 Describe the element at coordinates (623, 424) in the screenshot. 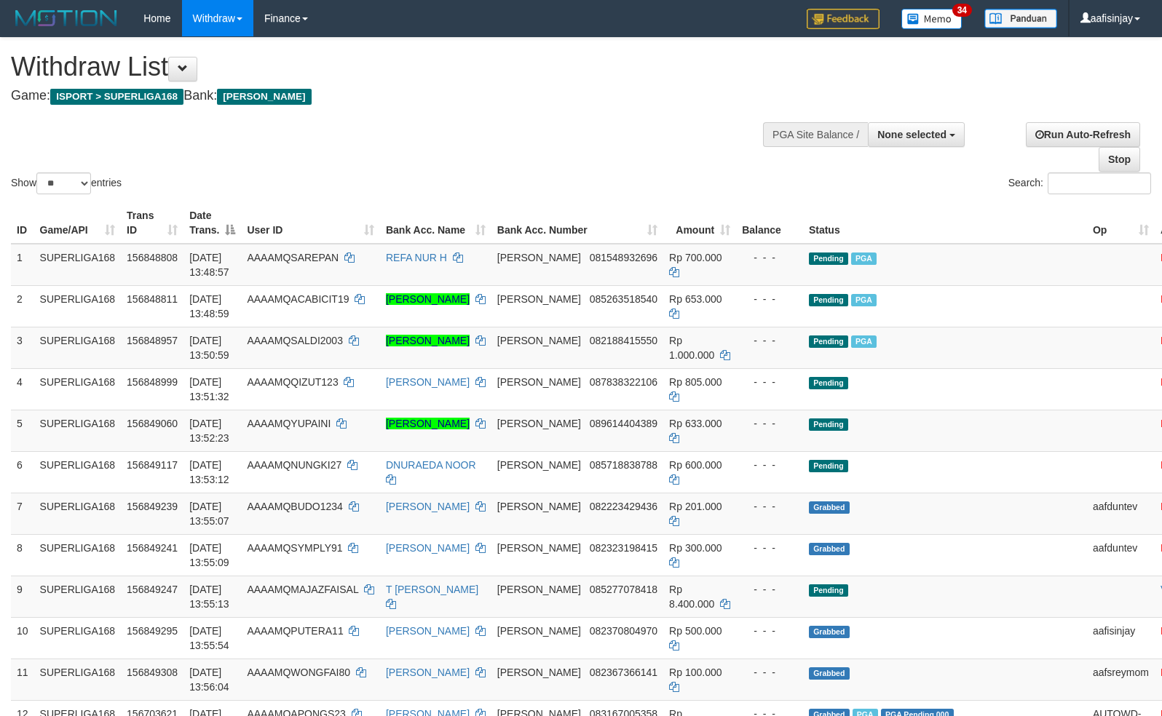

I see `span: Copy 089614404389 to clipboard` at that location.